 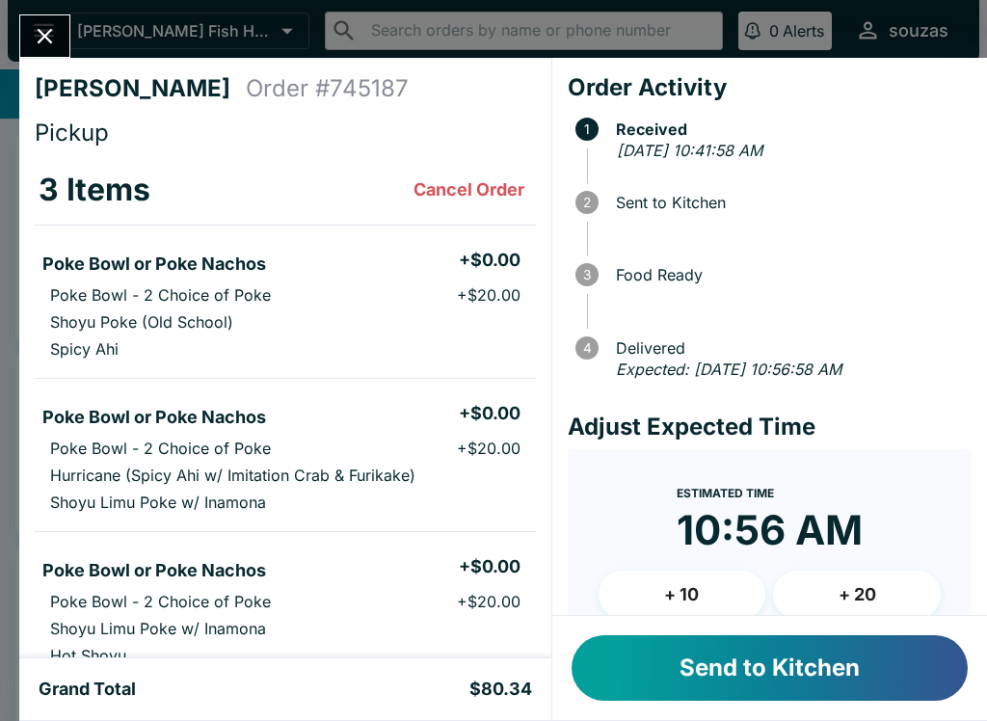 What do you see at coordinates (857, 595) in the screenshot?
I see `button: + 20` at bounding box center [857, 595].